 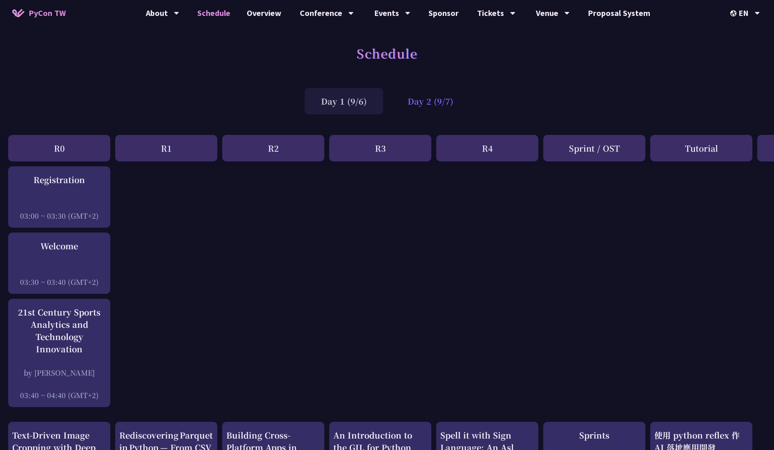 What do you see at coordinates (431, 101) in the screenshot?
I see `div: Day 2 (9/7)` at bounding box center [431, 101].